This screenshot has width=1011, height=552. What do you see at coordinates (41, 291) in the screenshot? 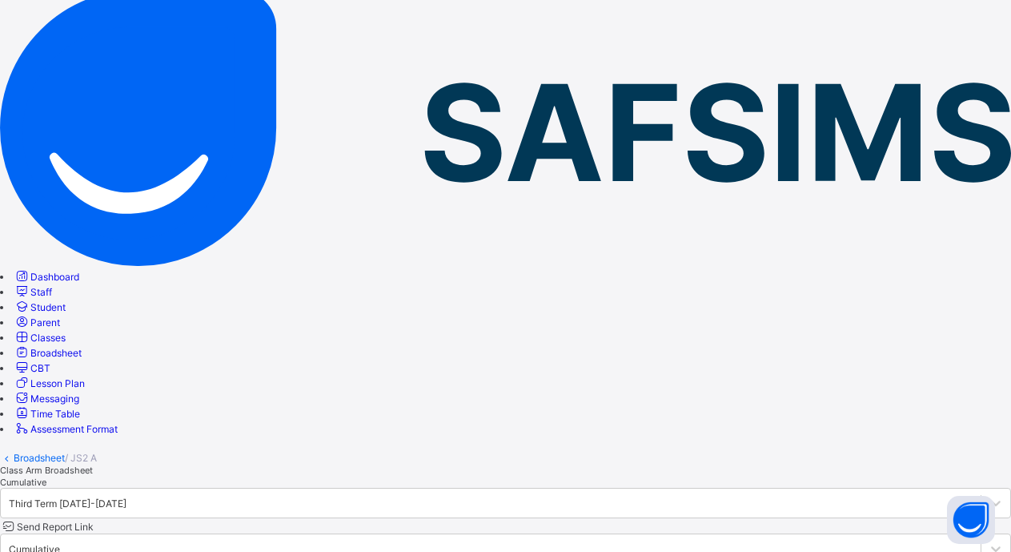
I see `span: Staff` at bounding box center [41, 291].